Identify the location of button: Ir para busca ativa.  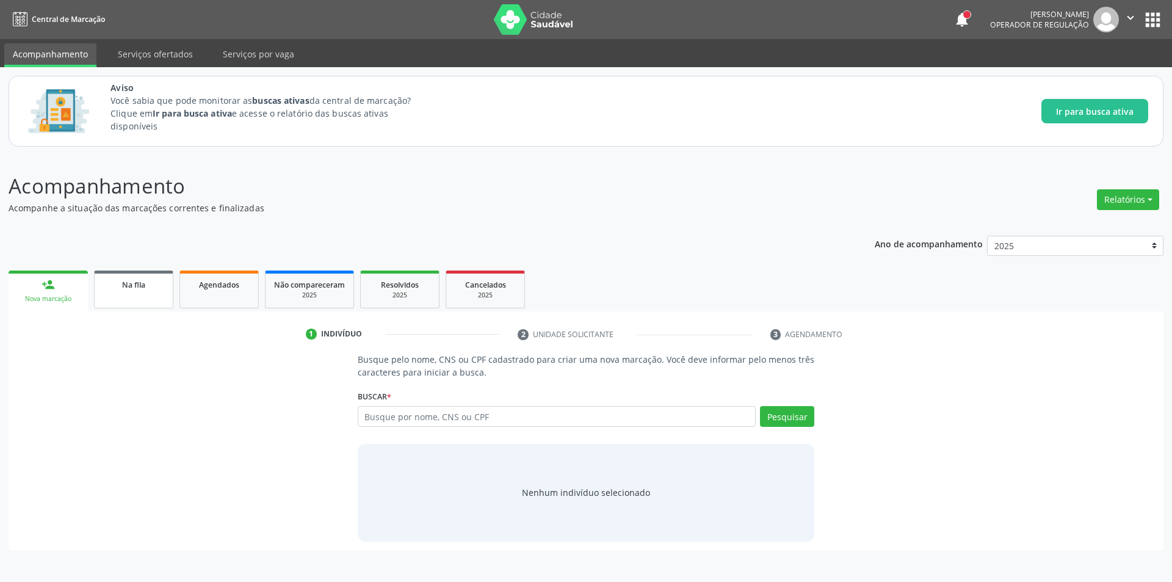
(1094, 111).